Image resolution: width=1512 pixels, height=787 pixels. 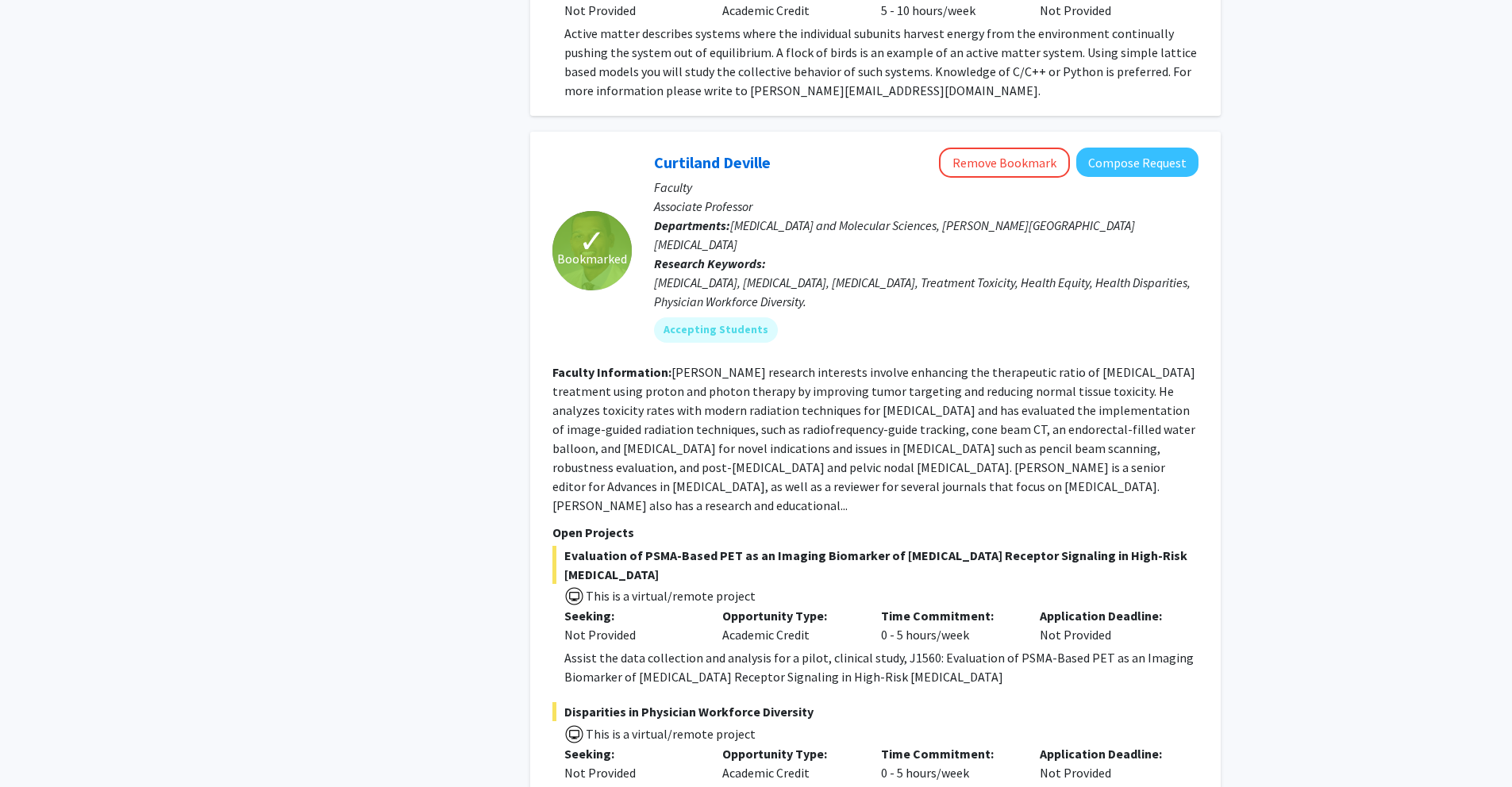 I want to click on mat-chip: Accepting Students, so click(x=715, y=330).